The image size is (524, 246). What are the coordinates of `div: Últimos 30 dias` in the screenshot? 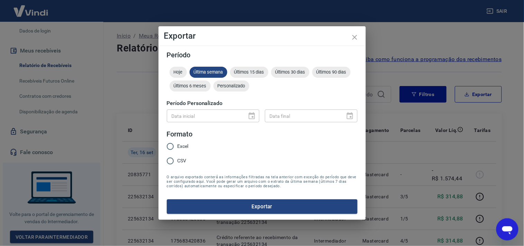 It's located at (290, 72).